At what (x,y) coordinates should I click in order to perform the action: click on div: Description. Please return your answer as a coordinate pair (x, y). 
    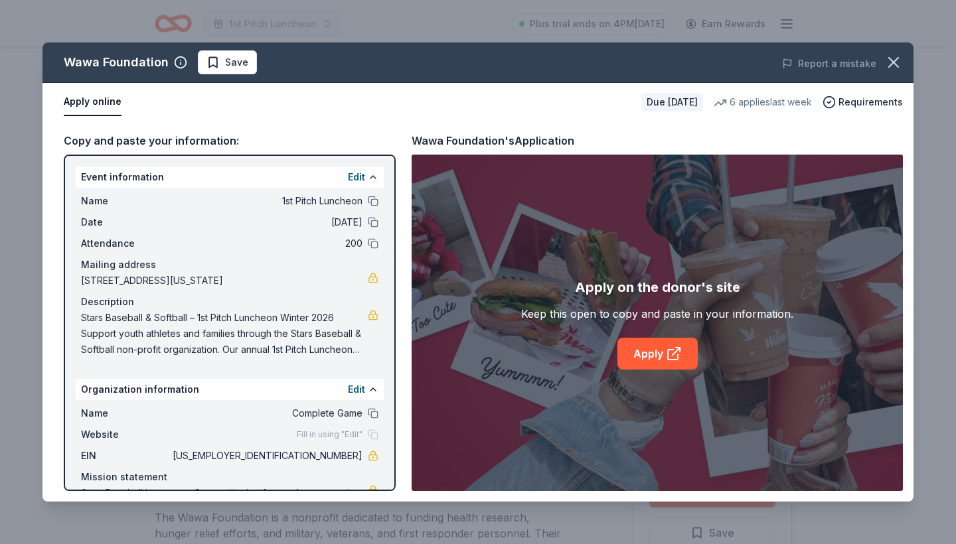
    Looking at the image, I should click on (230, 302).